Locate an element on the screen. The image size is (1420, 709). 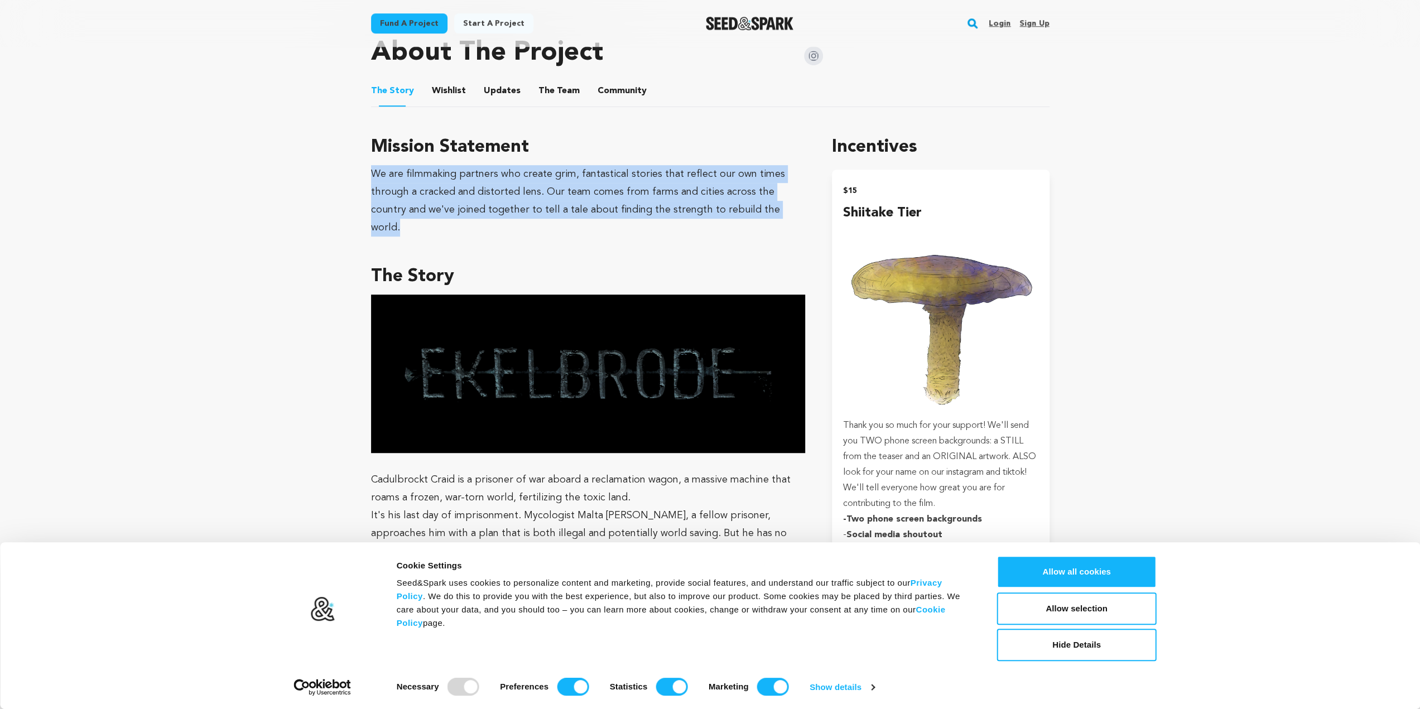
strong: Marketing is located at coordinates (729, 686).